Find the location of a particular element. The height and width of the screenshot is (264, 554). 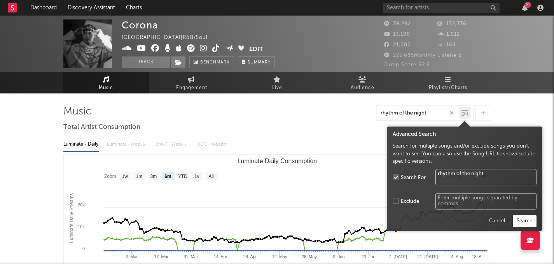

span: Benchmark is located at coordinates (215, 63).